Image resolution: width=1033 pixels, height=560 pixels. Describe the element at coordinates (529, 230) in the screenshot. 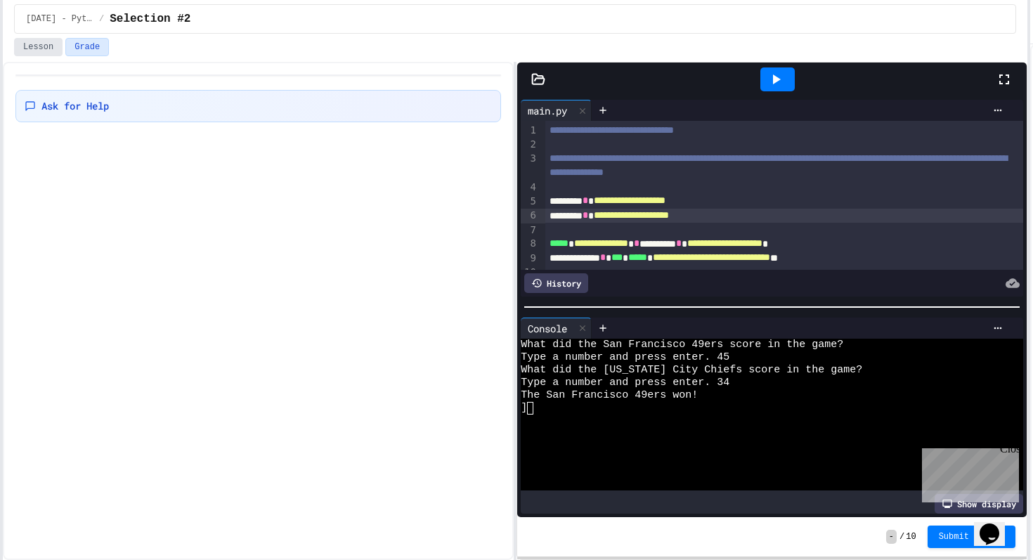

I see `div: 7` at that location.